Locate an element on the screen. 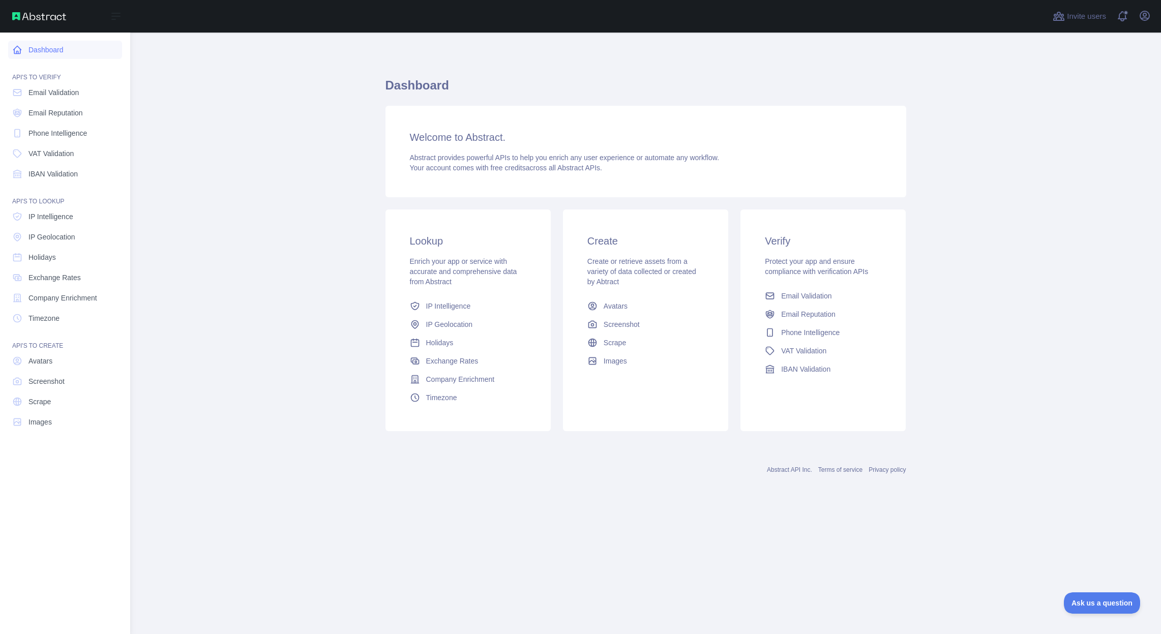  h3: Create is located at coordinates (645, 241).